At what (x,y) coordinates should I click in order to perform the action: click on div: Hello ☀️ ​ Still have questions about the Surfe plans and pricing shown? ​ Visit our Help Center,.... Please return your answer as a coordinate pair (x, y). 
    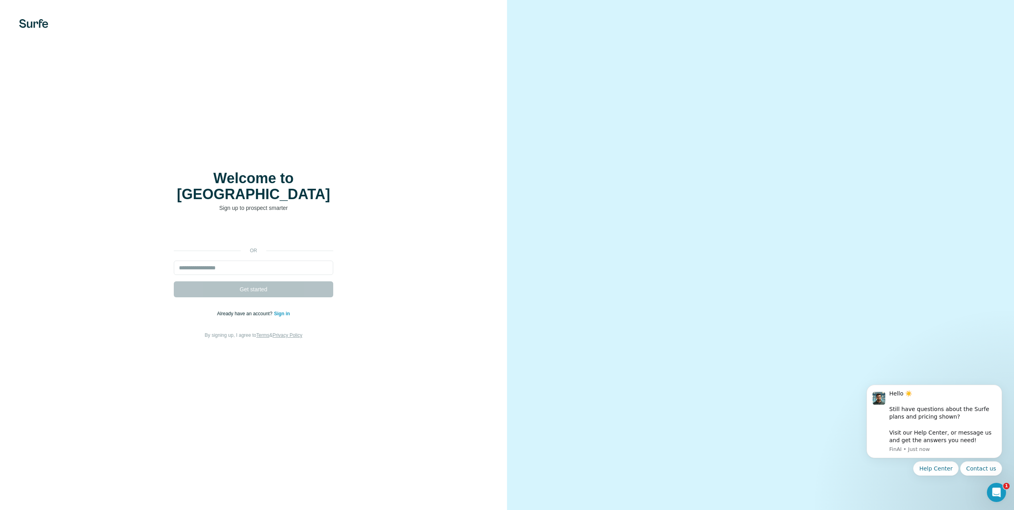
    Looking at the image, I should click on (88, 59).